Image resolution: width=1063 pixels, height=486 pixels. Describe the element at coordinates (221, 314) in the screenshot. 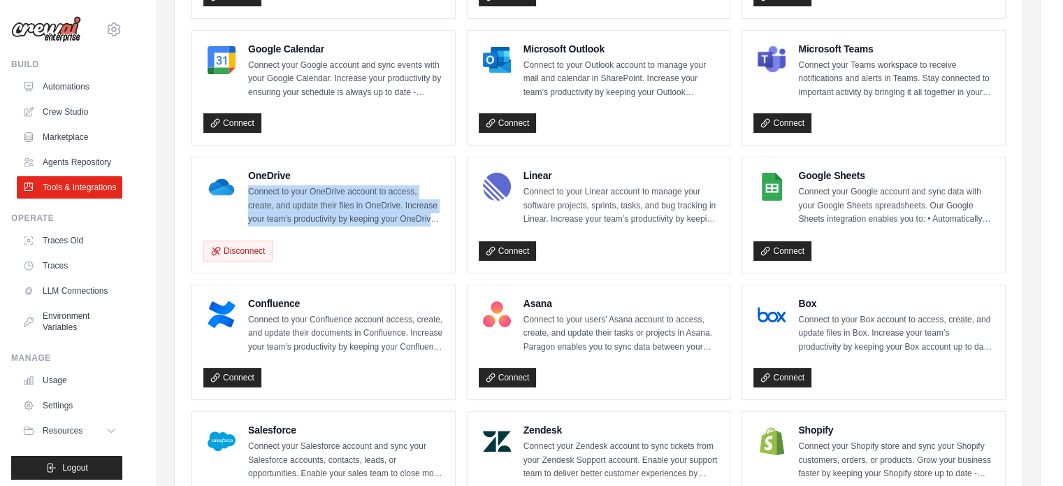

I see `img: Confluence Logo` at that location.